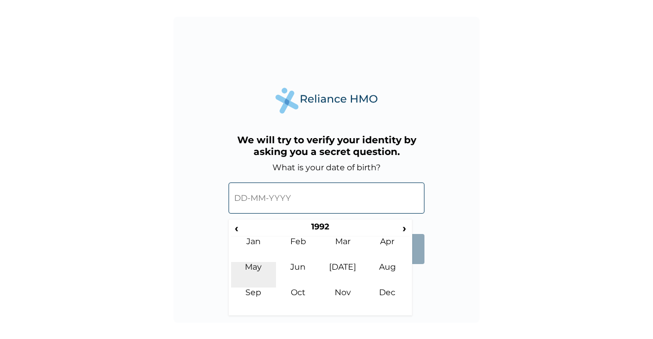  What do you see at coordinates (254, 250) in the screenshot?
I see `td: Jan` at bounding box center [254, 250].